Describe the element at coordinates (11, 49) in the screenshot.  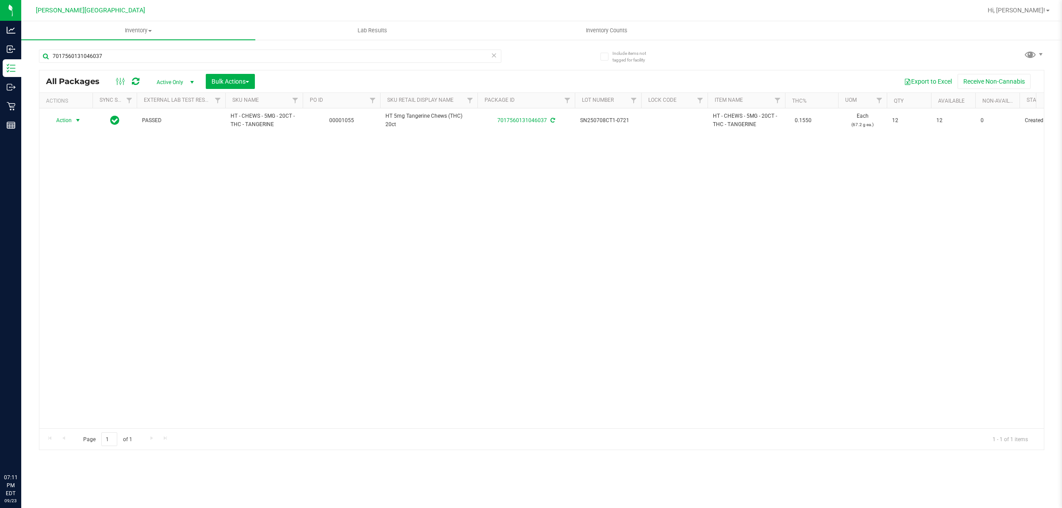
I see `inline-svg: Inbound` at that location.